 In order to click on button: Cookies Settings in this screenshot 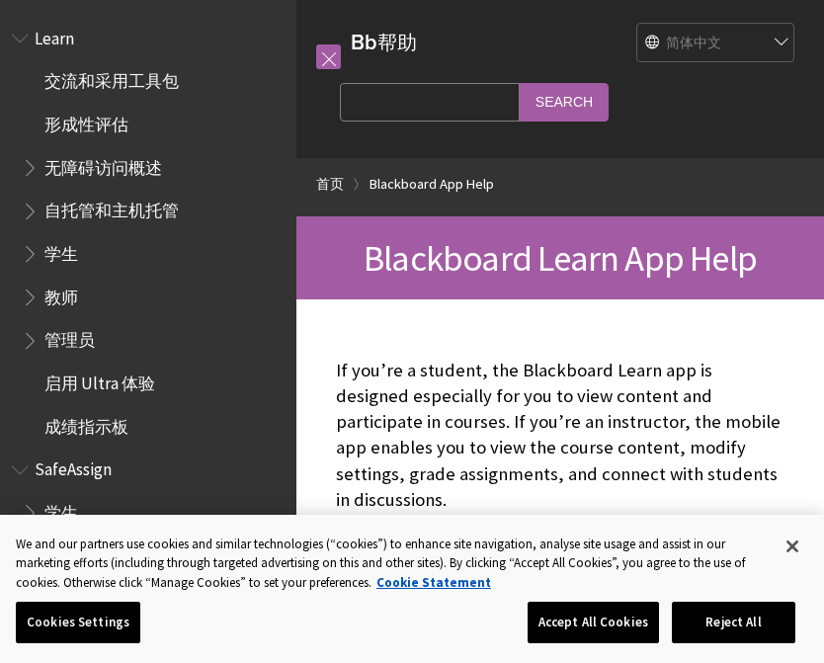, I will do `click(78, 622)`.